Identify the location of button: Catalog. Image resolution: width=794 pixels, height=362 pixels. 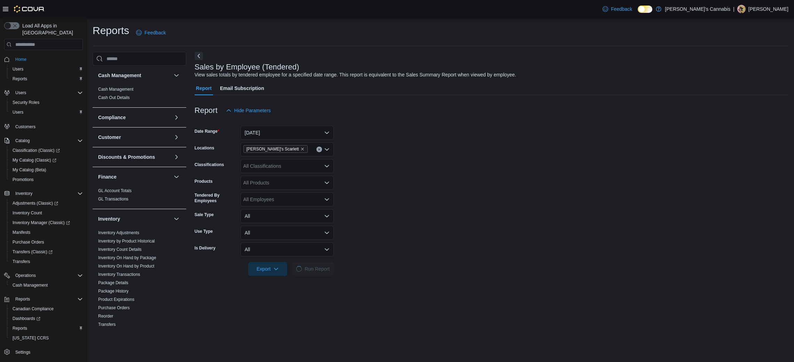
(22, 141).